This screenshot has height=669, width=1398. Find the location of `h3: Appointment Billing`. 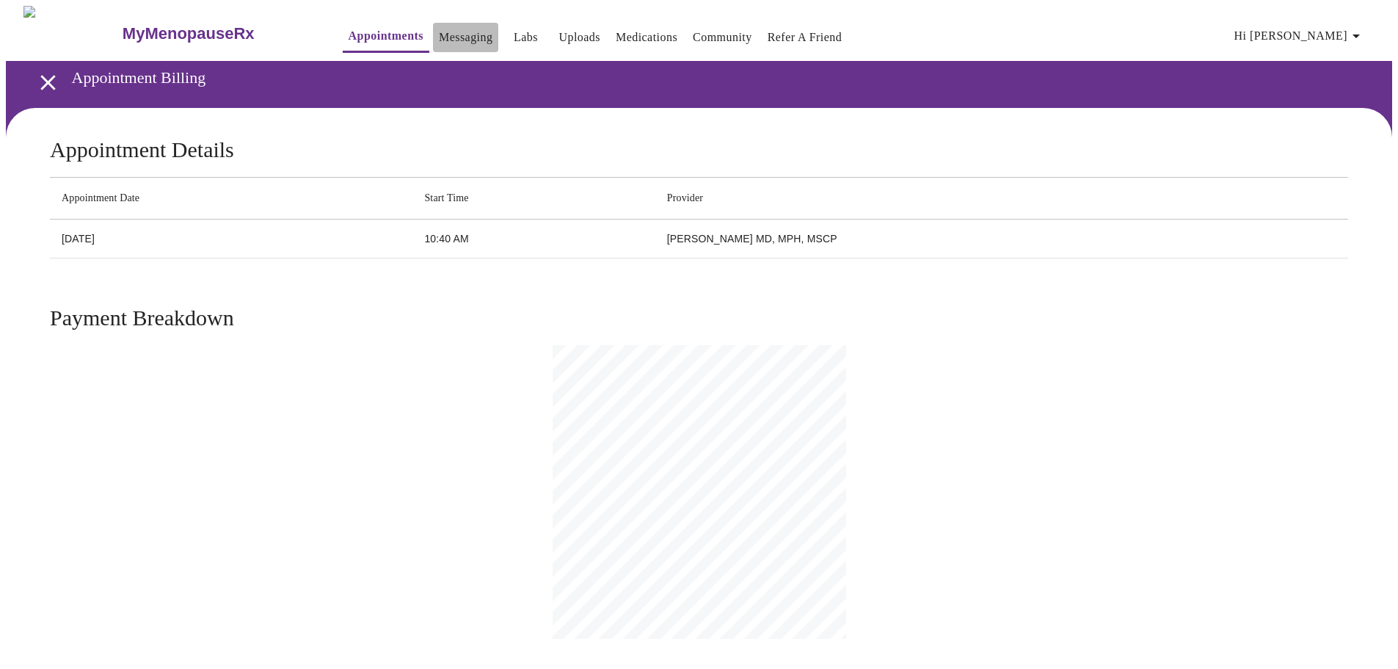

h3: Appointment Billing is located at coordinates (694, 78).